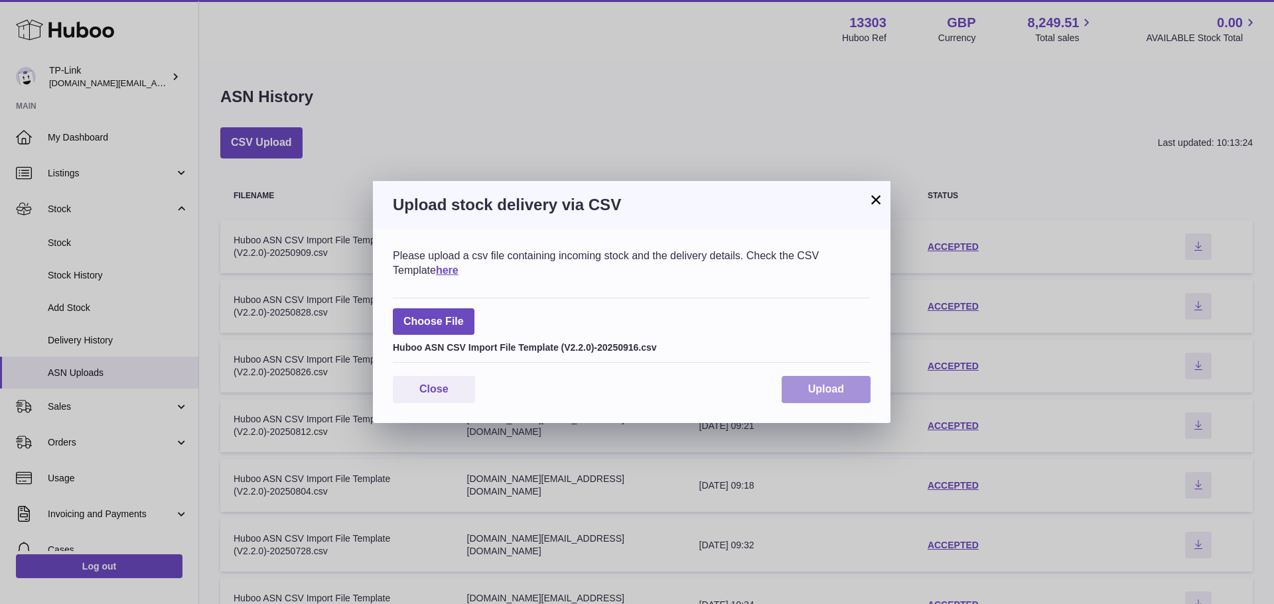 The width and height of the screenshot is (1274, 604). I want to click on a: here, so click(447, 270).